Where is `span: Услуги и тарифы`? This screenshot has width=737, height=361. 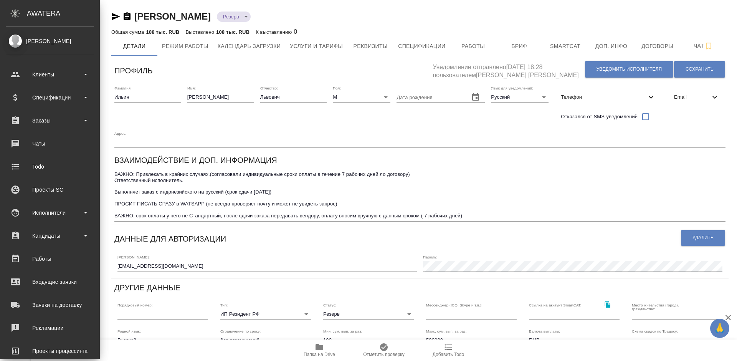
span: Услуги и тарифы is located at coordinates (317, 46).